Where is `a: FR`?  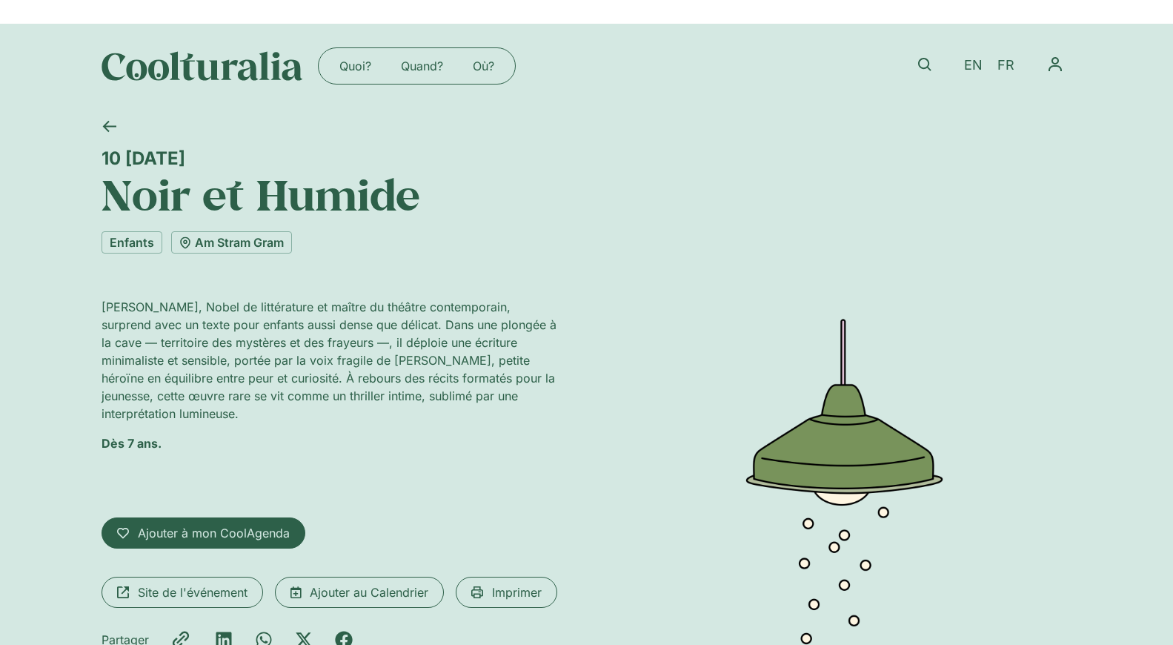 a: FR is located at coordinates (1006, 65).